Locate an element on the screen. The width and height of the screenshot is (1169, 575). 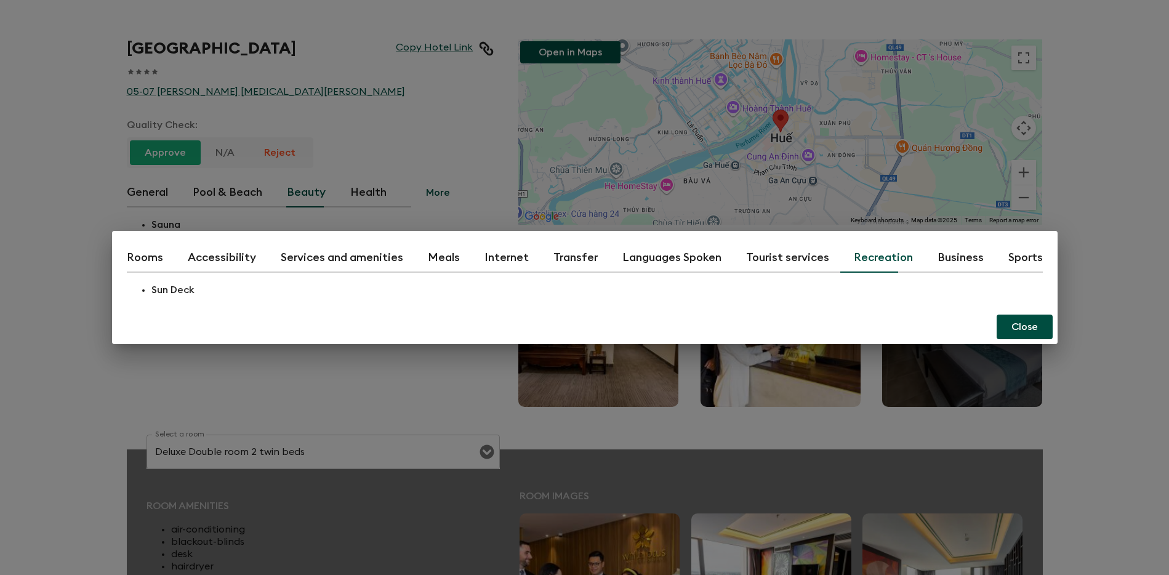
p: Sun Deck is located at coordinates (597, 290).